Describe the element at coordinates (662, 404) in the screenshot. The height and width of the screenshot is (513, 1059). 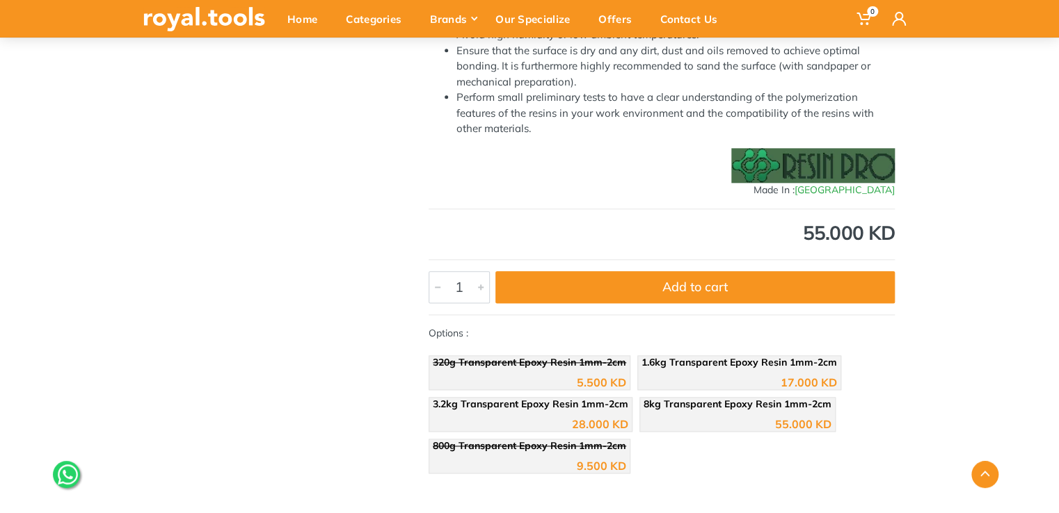
I see `div: Options :` at that location.